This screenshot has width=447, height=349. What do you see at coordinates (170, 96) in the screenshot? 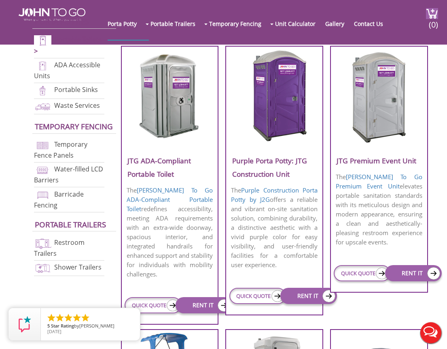
I see `img: JTG-ADA-Compliant-Portable-Toilet.png` at bounding box center [170, 96].